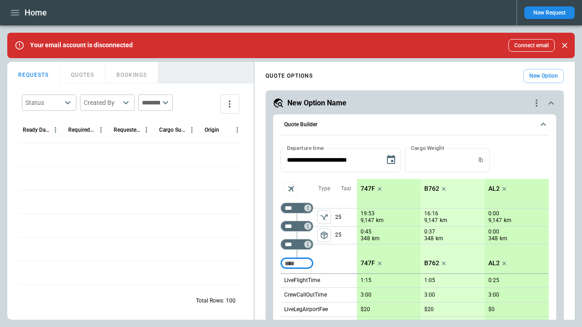  Describe the element at coordinates (493, 280) in the screenshot. I see `p: 0:25` at that location.